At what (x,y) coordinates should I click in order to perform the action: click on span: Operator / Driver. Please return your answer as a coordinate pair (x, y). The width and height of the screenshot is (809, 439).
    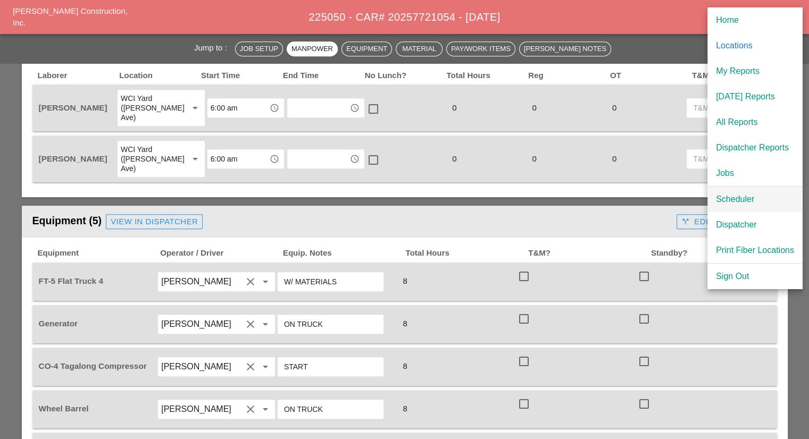
    Looking at the image, I should click on (220, 253).